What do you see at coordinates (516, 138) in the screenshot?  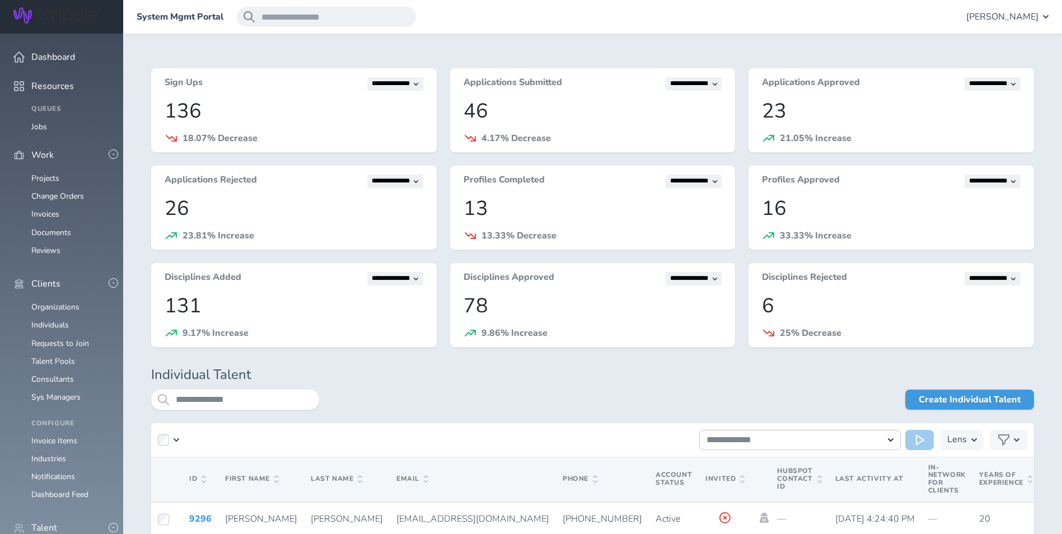 I see `span: 4.17% Decrease` at bounding box center [516, 138].